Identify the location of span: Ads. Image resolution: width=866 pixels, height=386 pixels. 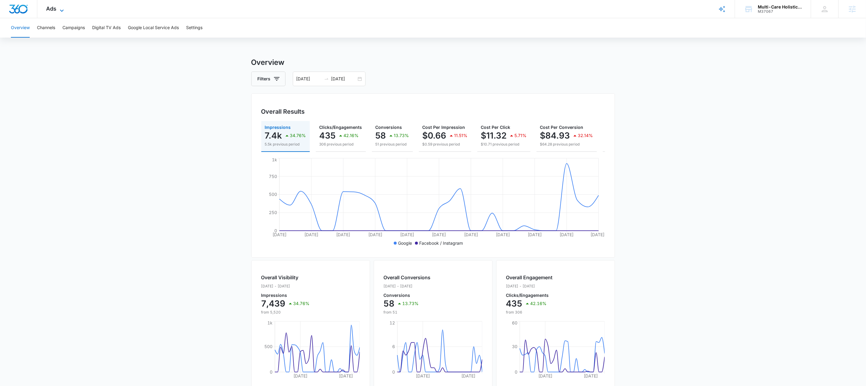
(52, 8).